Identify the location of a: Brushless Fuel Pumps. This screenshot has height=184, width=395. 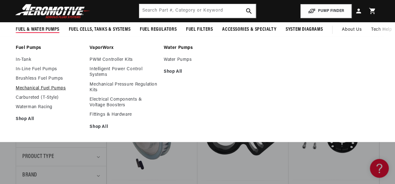
(49, 79).